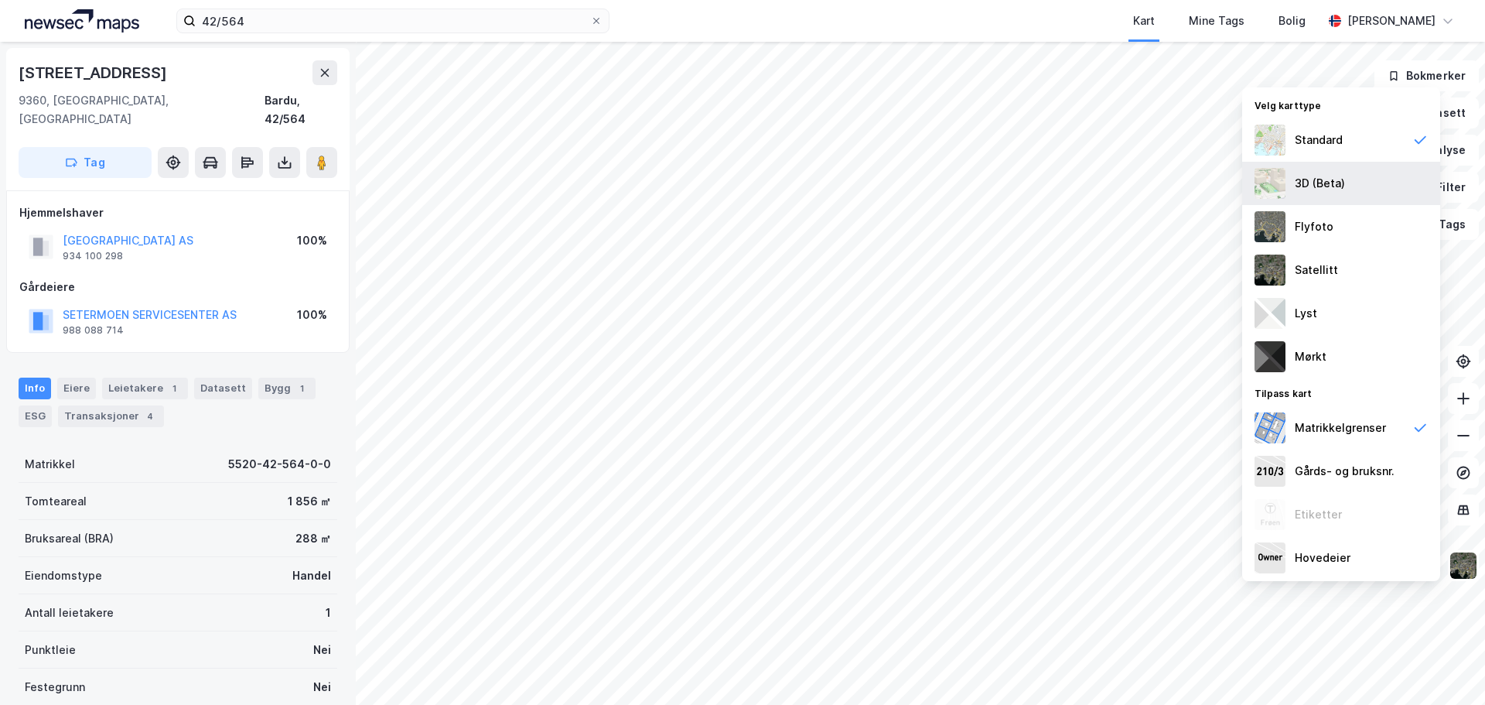  I want to click on button: Tags, so click(1442, 224).